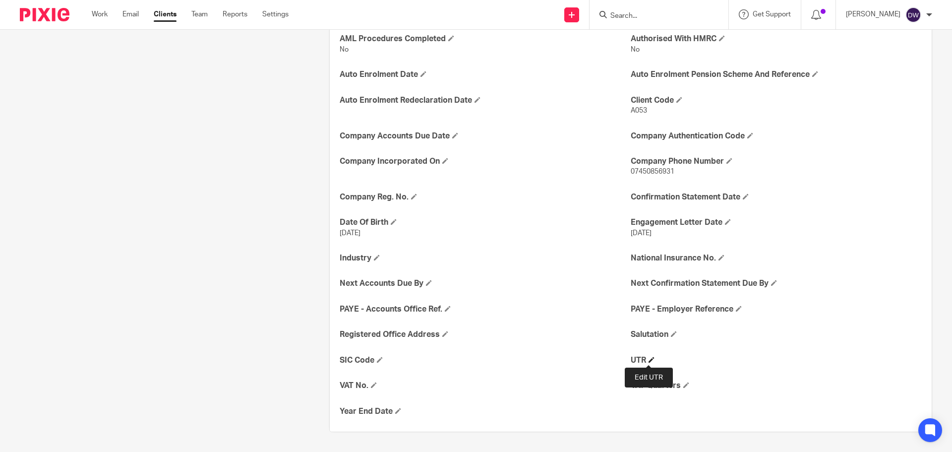  I want to click on h4: Confirmation Statement Date, so click(776, 197).